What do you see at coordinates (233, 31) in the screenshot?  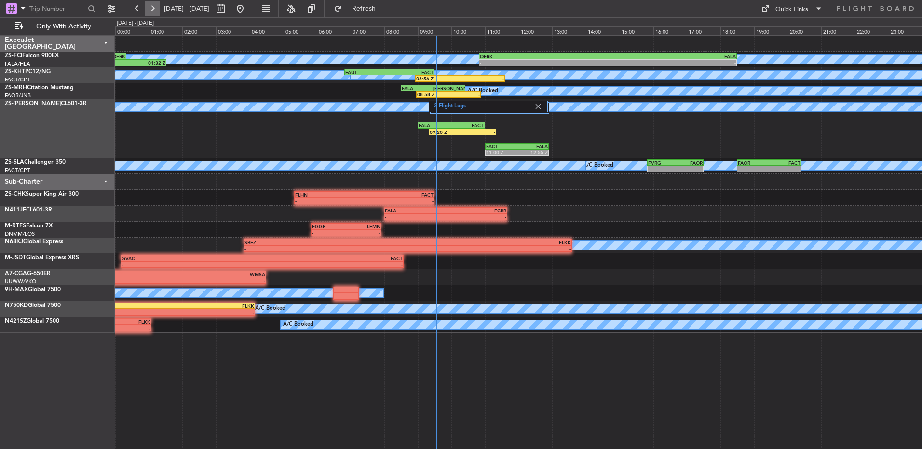 I see `div: 03:00` at bounding box center [233, 31].